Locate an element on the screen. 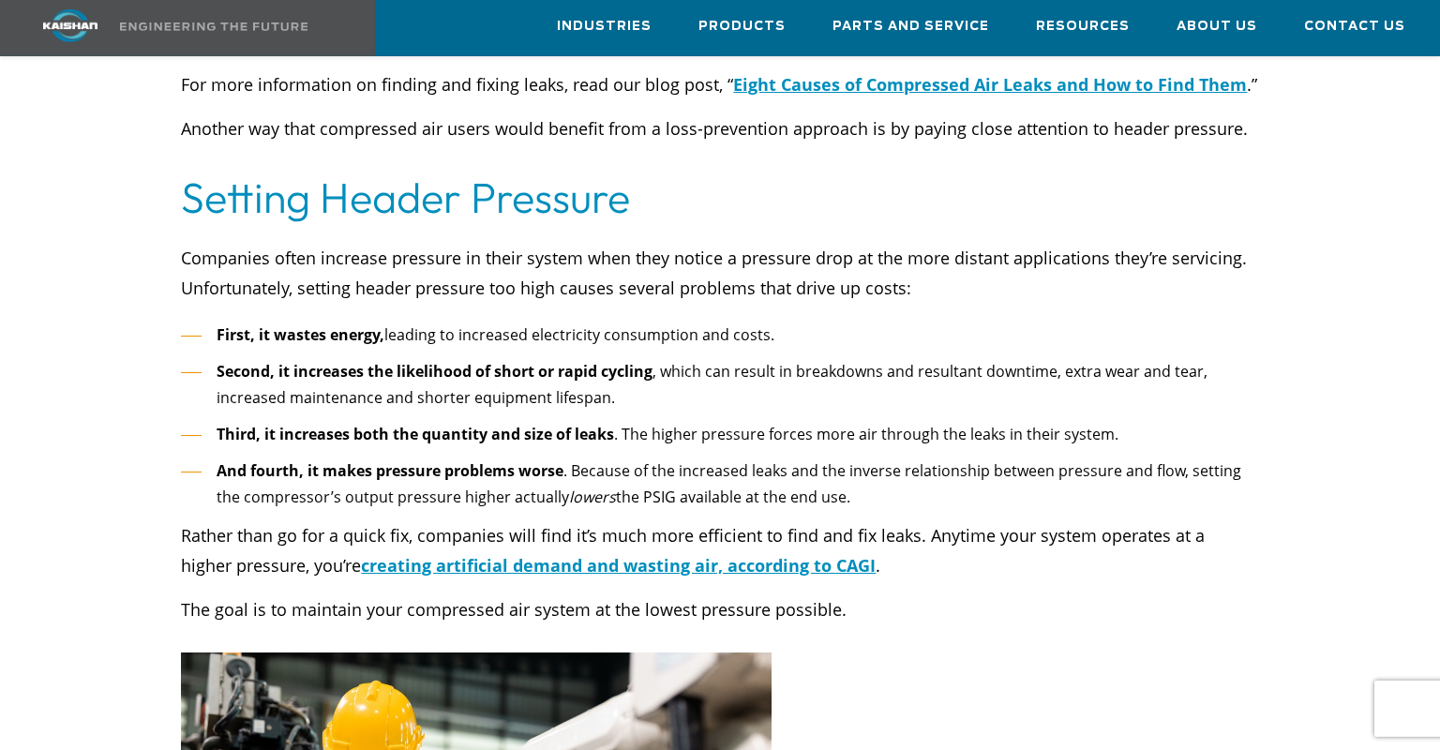 Image resolution: width=1440 pixels, height=750 pixels. img: Engineering the future is located at coordinates (214, 26).